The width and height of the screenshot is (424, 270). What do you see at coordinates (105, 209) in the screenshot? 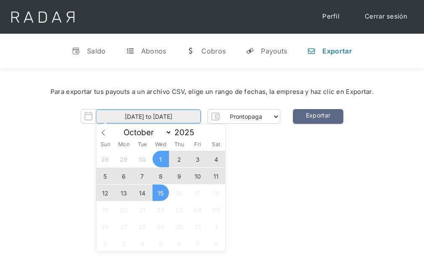
I see `span: October 19, 2025` at bounding box center [105, 209].